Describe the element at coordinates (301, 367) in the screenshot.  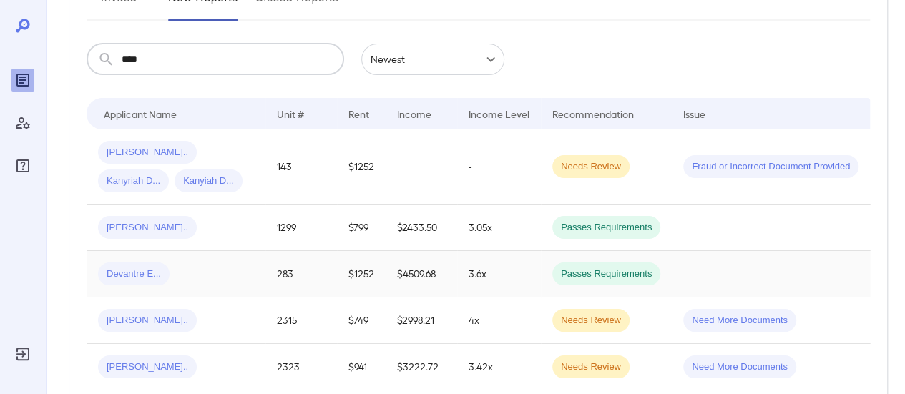
I see `td: 2323` at that location.